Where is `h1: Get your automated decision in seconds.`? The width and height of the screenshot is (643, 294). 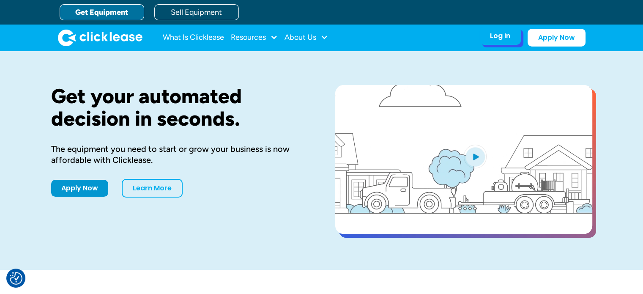
h1: Get your automated decision in seconds. is located at coordinates (180, 107).